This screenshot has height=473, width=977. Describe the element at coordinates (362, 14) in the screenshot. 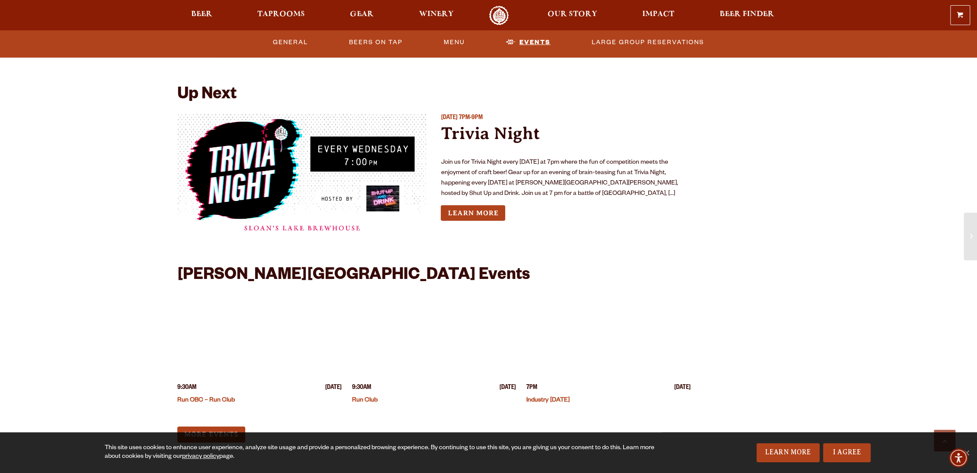

I see `span: Gear` at that location.